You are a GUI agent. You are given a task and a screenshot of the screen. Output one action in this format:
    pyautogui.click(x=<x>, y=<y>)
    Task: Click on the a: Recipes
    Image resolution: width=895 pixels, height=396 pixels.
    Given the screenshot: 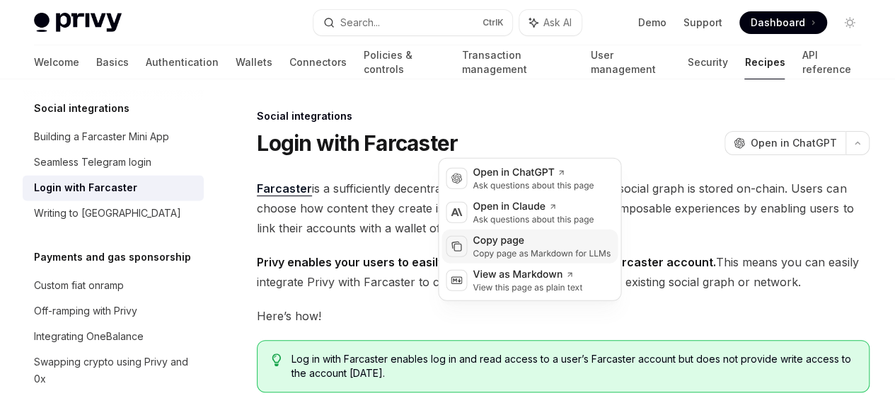 What is the action you would take?
    pyautogui.click(x=764, y=62)
    